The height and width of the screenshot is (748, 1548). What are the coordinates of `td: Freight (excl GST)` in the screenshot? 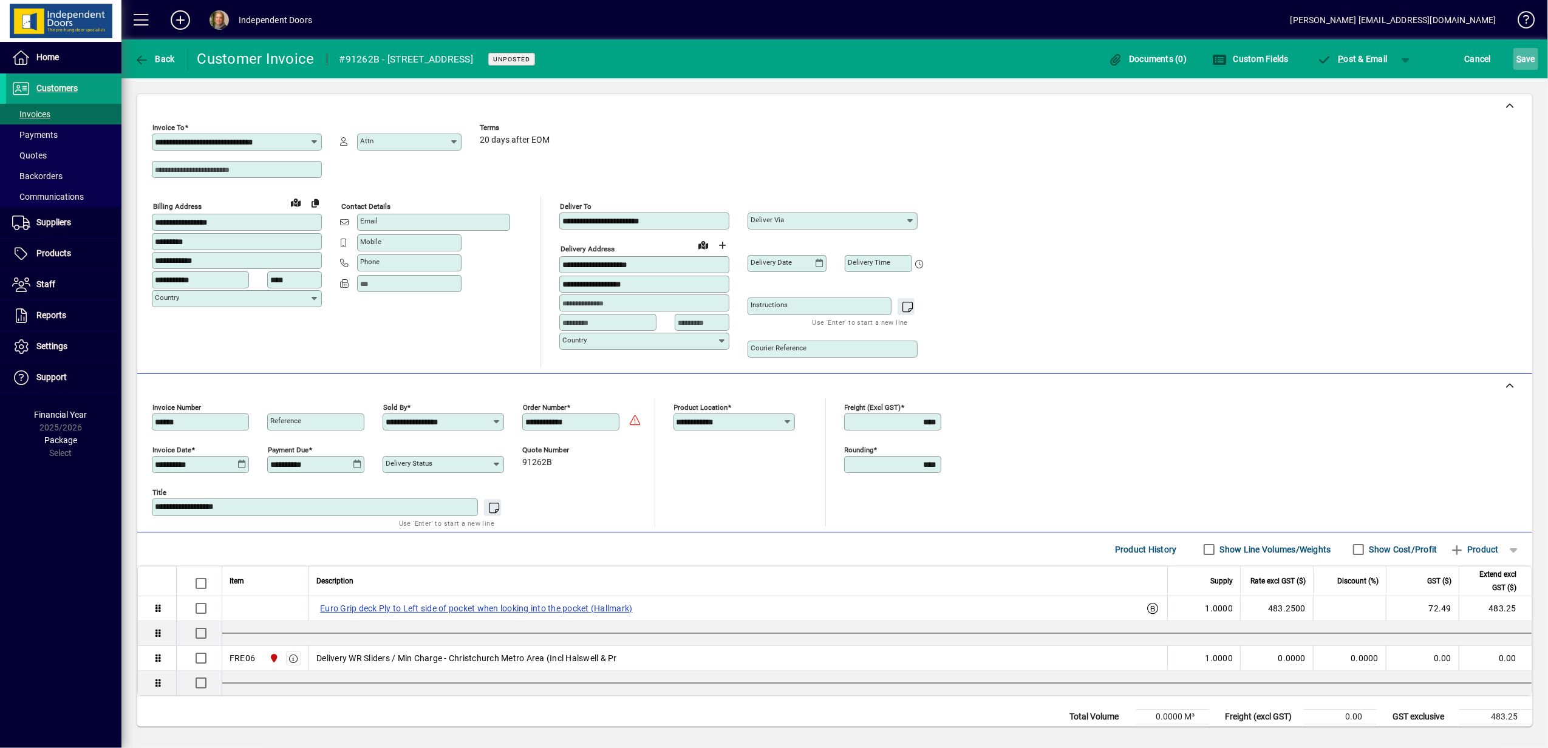 It's located at (1261, 717).